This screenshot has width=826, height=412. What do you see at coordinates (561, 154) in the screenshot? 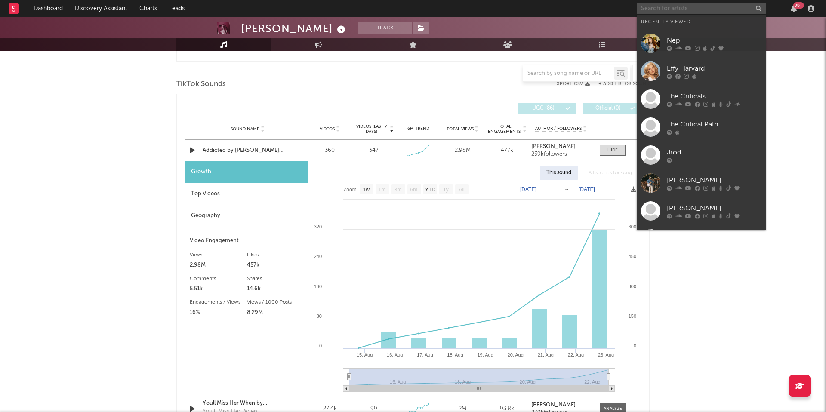
I see `div: 239k followers` at bounding box center [561, 154].